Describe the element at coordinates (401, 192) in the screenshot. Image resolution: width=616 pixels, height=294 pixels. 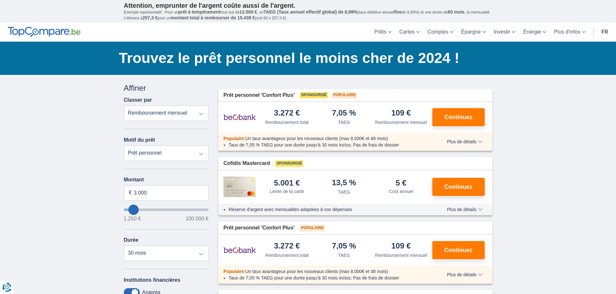
I see `div: Coût annuel` at that location.